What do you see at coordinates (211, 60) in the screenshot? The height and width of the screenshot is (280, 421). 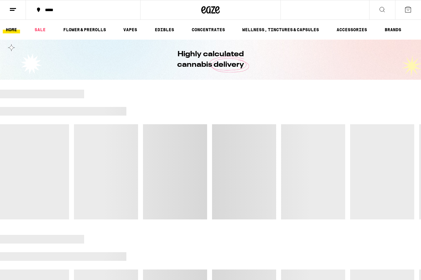 I see `h1: Highly calculated cannabis delivery` at bounding box center [211, 60].